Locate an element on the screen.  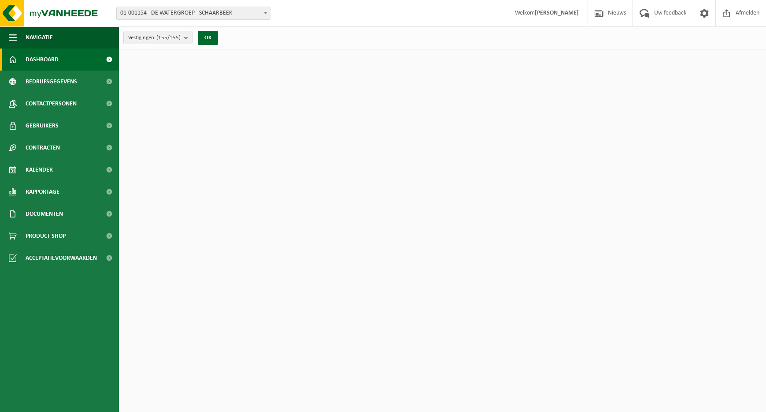
button: OK is located at coordinates (208, 38).